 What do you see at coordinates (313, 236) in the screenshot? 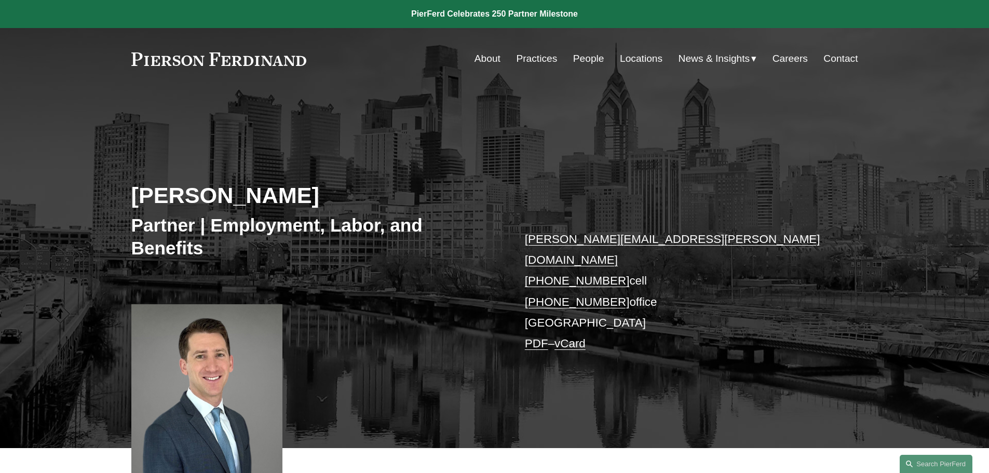
I see `h3: Partner | Employment, Labor, and Benefits` at bounding box center [313, 236].